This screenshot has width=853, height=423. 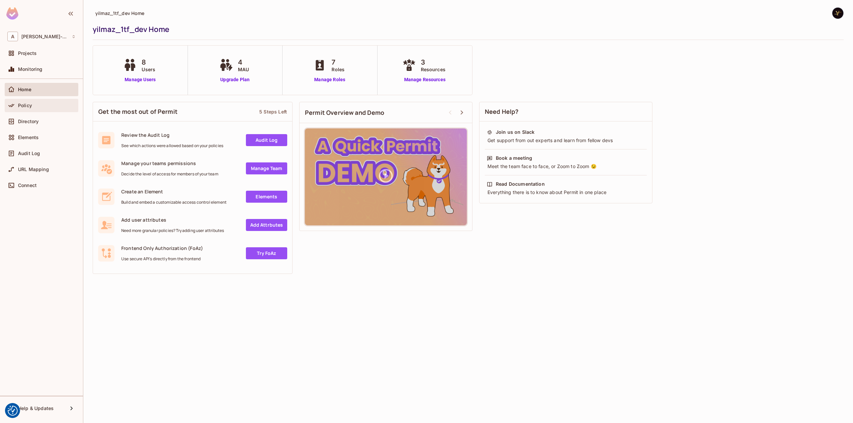 What do you see at coordinates (170, 174) in the screenshot?
I see `span: Decide the level of access for members of your team` at bounding box center [170, 174].